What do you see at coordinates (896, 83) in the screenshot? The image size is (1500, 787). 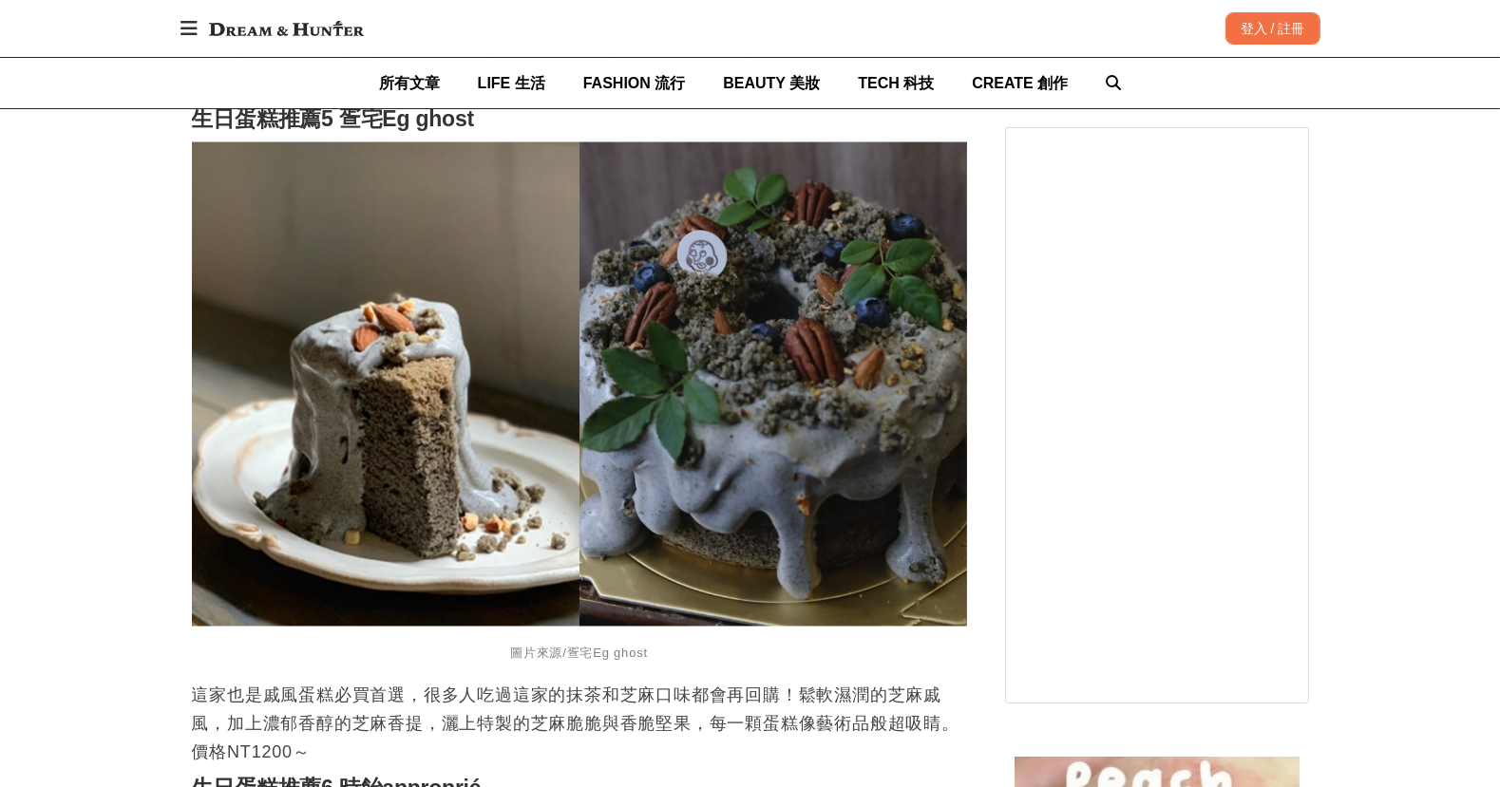 I see `span: TECH 科技` at bounding box center [896, 83].